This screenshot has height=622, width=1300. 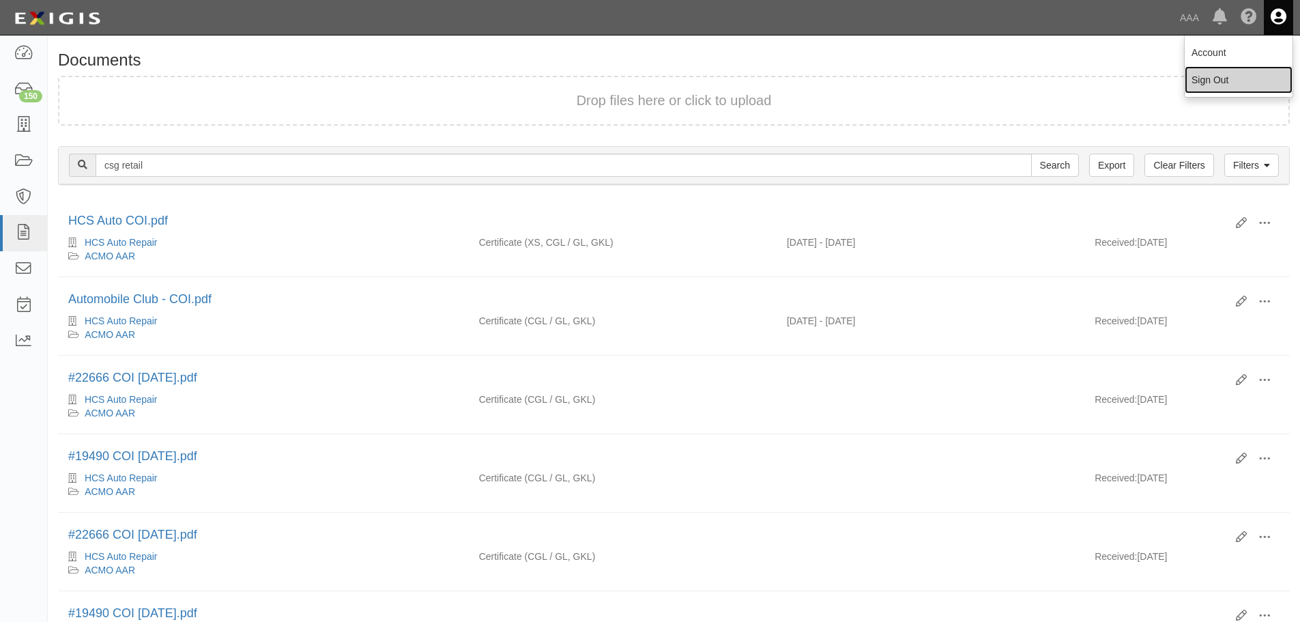 What do you see at coordinates (1238, 80) in the screenshot?
I see `a: Sign Out` at bounding box center [1238, 80].